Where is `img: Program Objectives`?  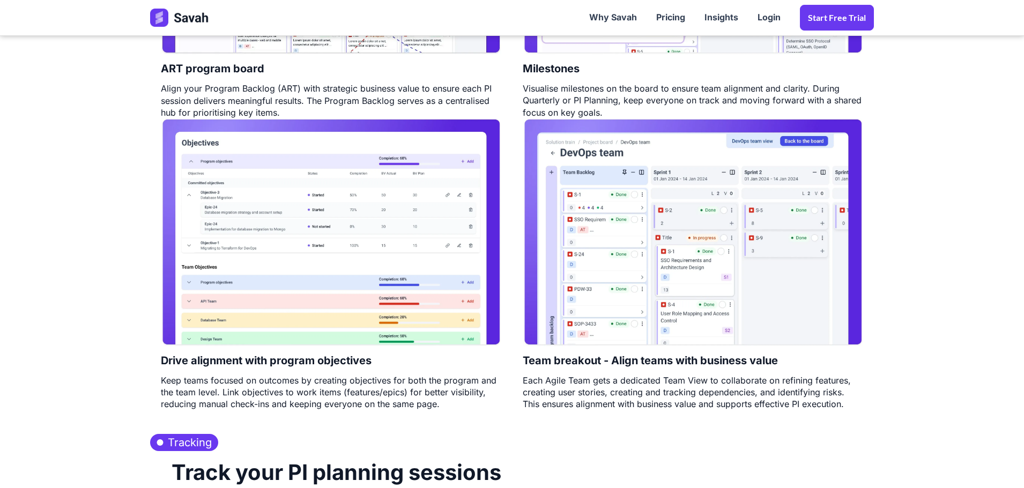
img: Program Objectives is located at coordinates (331, 232).